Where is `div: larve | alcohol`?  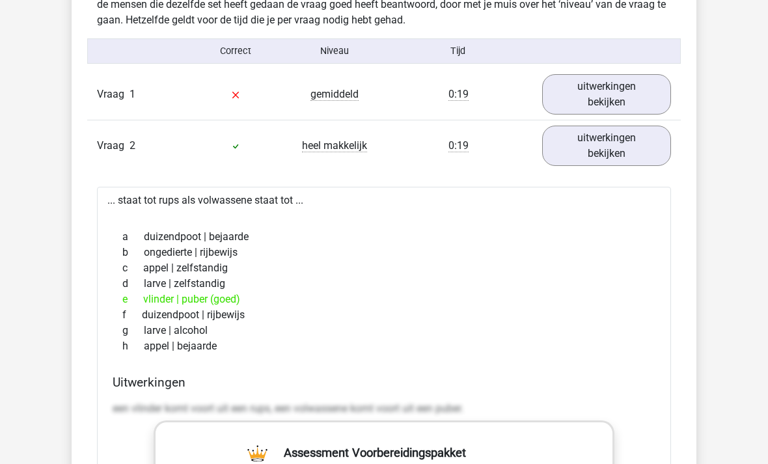
div: larve | alcohol is located at coordinates (384, 330).